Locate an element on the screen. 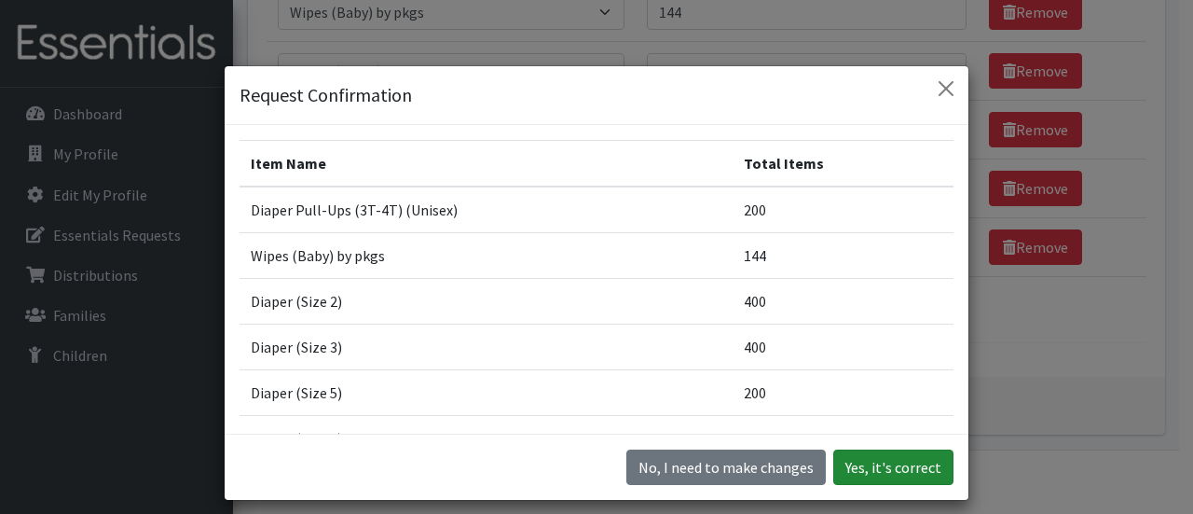 This screenshot has width=1193, height=514. h5: Request Confirmation is located at coordinates (325, 95).